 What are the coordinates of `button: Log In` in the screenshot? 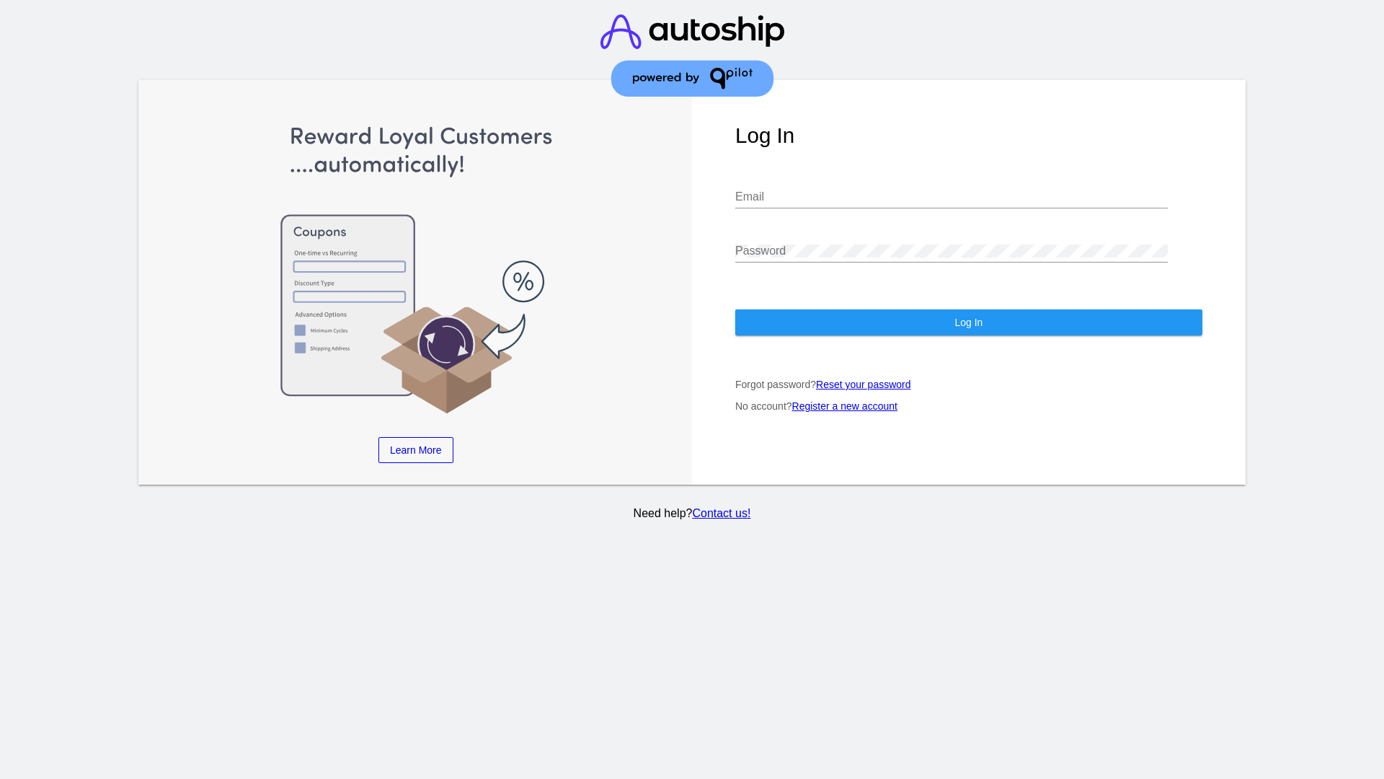 It's located at (969, 322).